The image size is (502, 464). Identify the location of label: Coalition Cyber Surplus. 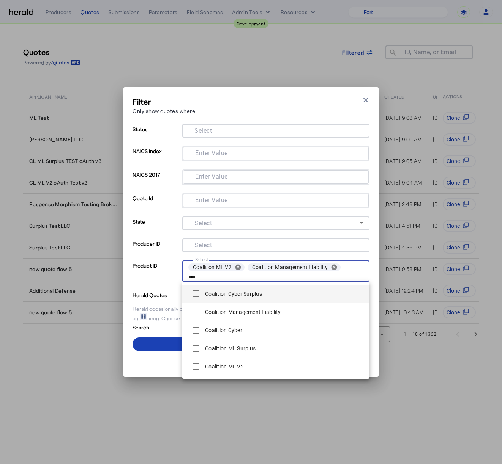
(233, 294).